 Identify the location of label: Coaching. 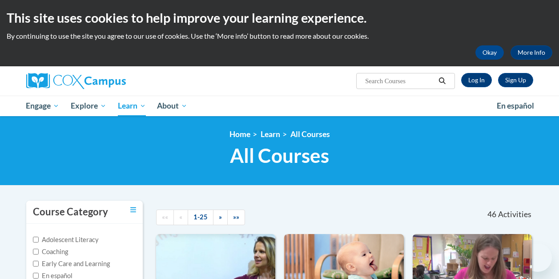
(50, 251).